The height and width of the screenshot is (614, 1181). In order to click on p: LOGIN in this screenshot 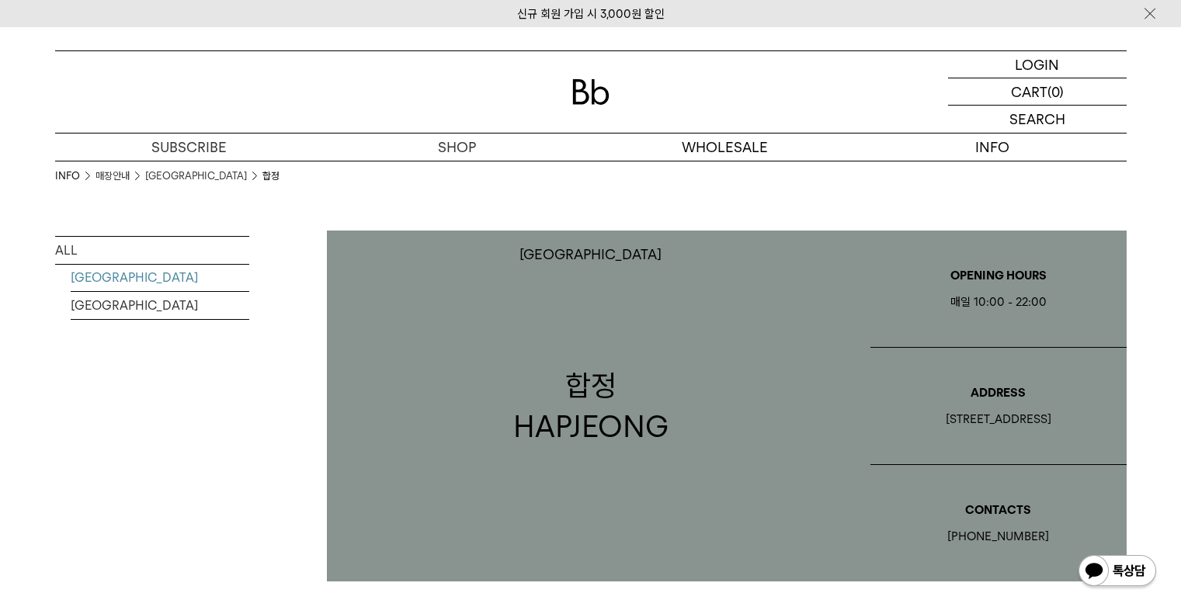, I will do `click(1037, 64)`.